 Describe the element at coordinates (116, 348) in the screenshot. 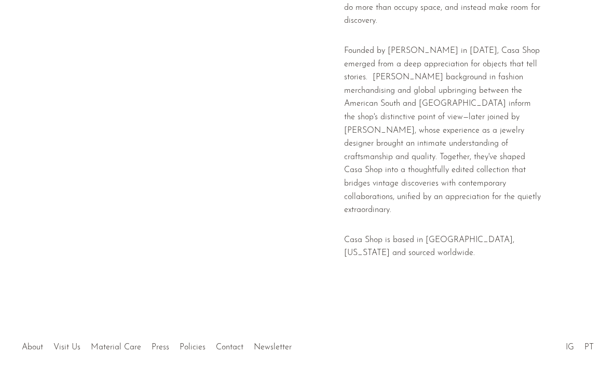

I see `a: Material Care` at that location.